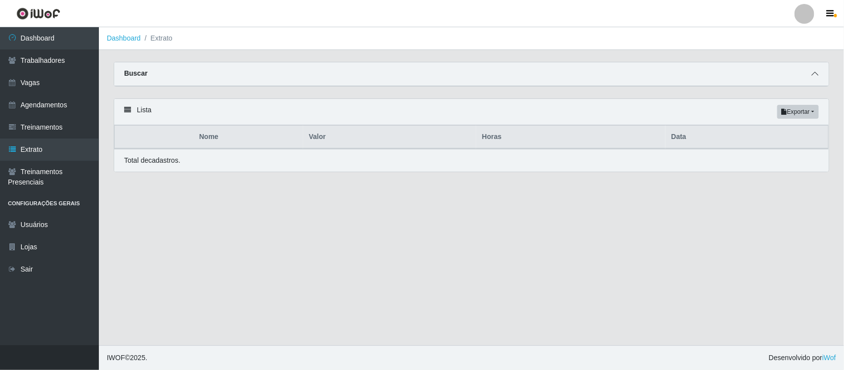  I want to click on th: Data, so click(747, 137).